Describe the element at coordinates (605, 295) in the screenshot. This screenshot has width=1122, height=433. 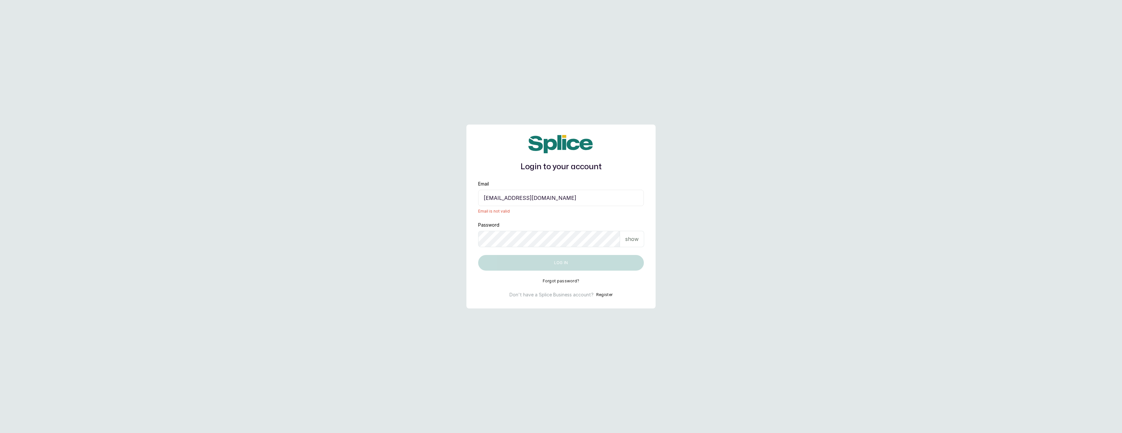
I see `button: Register` at that location.